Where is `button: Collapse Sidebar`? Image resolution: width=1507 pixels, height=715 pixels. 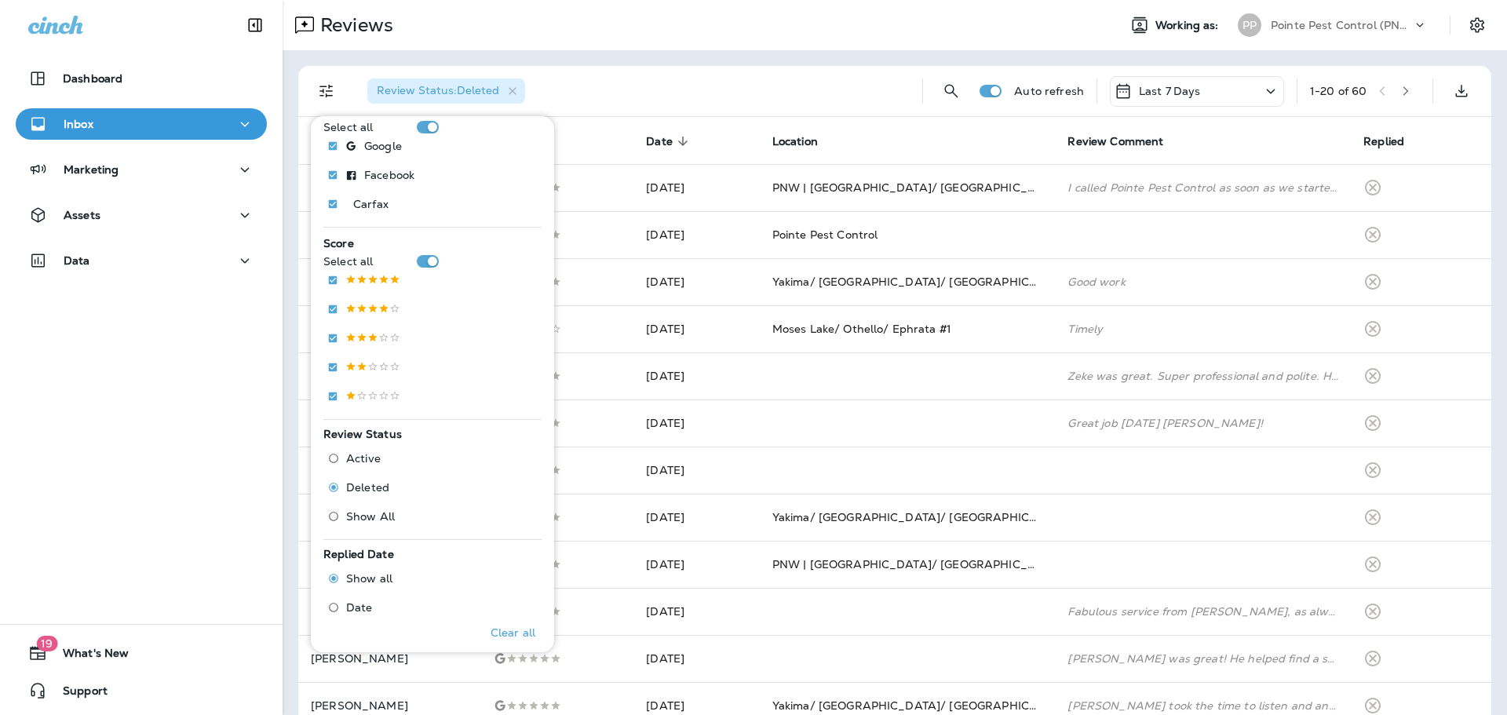 button: Collapse Sidebar is located at coordinates (255, 25).